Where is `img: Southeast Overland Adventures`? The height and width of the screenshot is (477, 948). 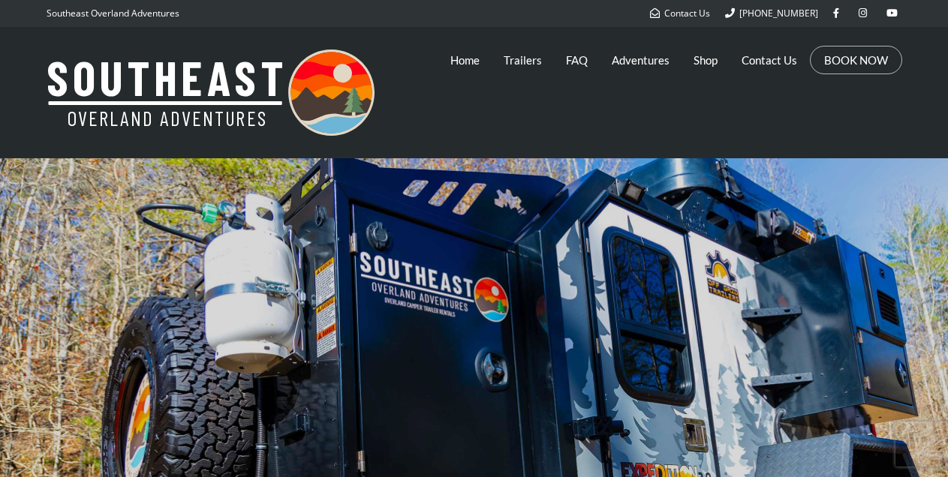
img: Southeast Overland Adventures is located at coordinates (210, 92).